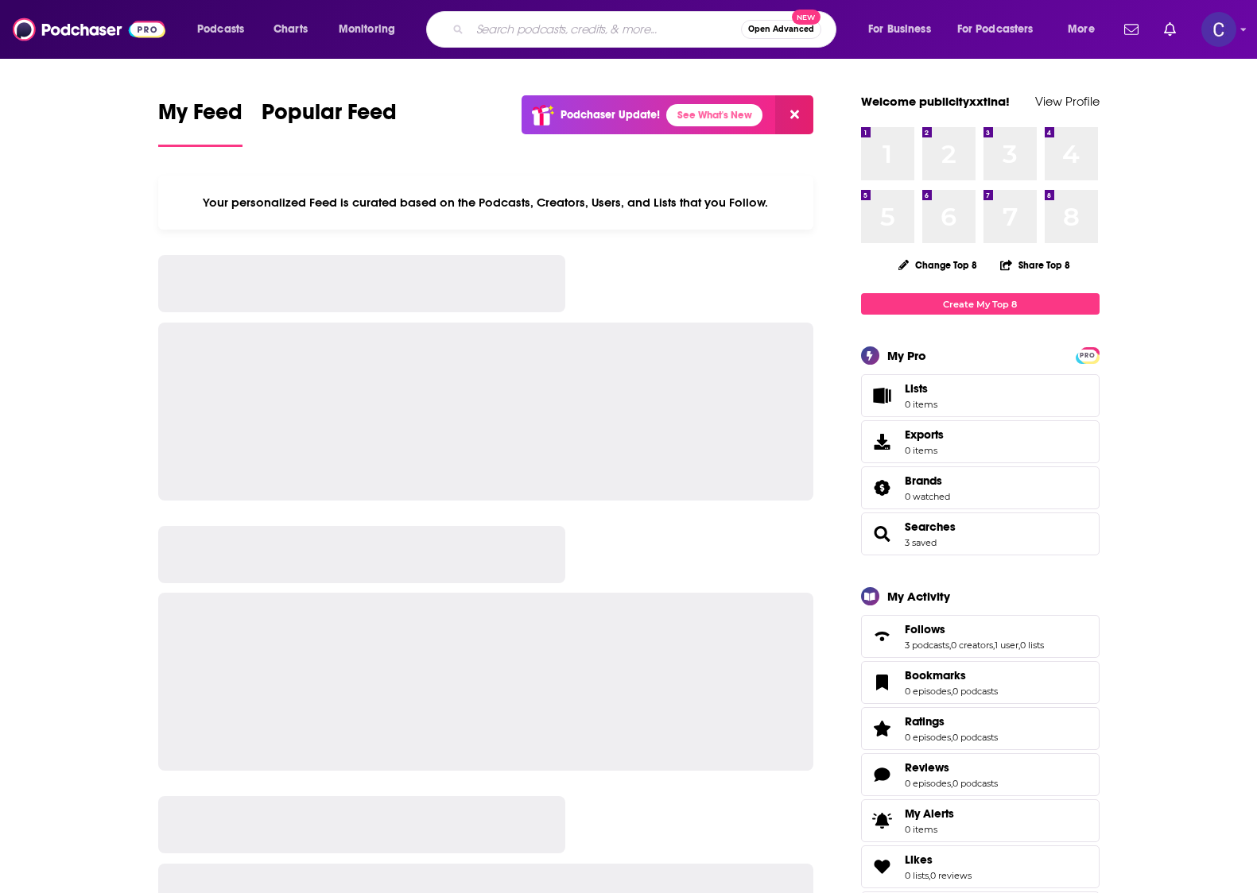 The image size is (1257, 893). Describe the element at coordinates (995, 29) in the screenshot. I see `span: For Podcasters` at that location.